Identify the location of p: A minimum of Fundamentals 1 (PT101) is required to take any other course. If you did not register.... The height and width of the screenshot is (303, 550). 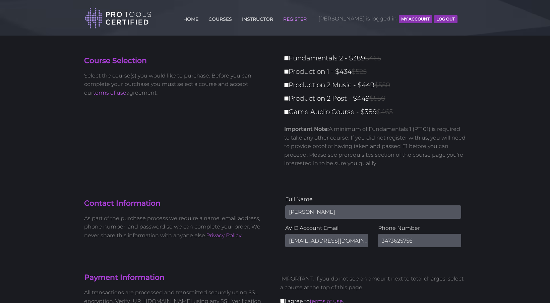
(375, 146).